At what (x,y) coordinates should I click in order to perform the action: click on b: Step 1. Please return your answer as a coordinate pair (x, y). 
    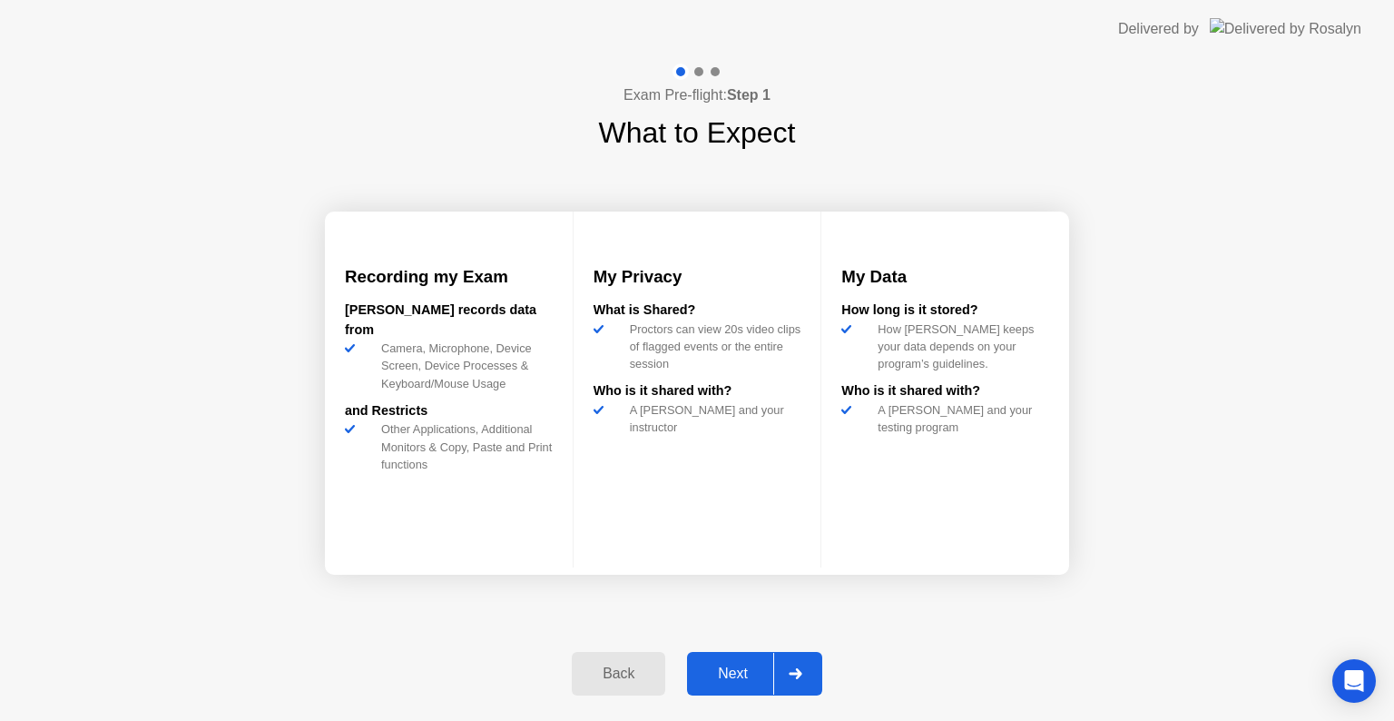
    Looking at the image, I should click on (749, 94).